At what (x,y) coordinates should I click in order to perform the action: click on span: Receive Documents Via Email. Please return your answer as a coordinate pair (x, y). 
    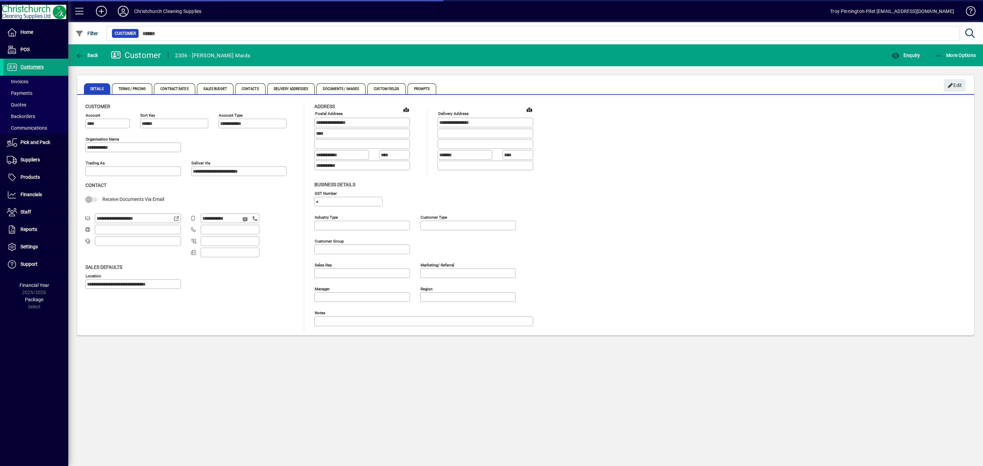
    Looking at the image, I should click on (133, 199).